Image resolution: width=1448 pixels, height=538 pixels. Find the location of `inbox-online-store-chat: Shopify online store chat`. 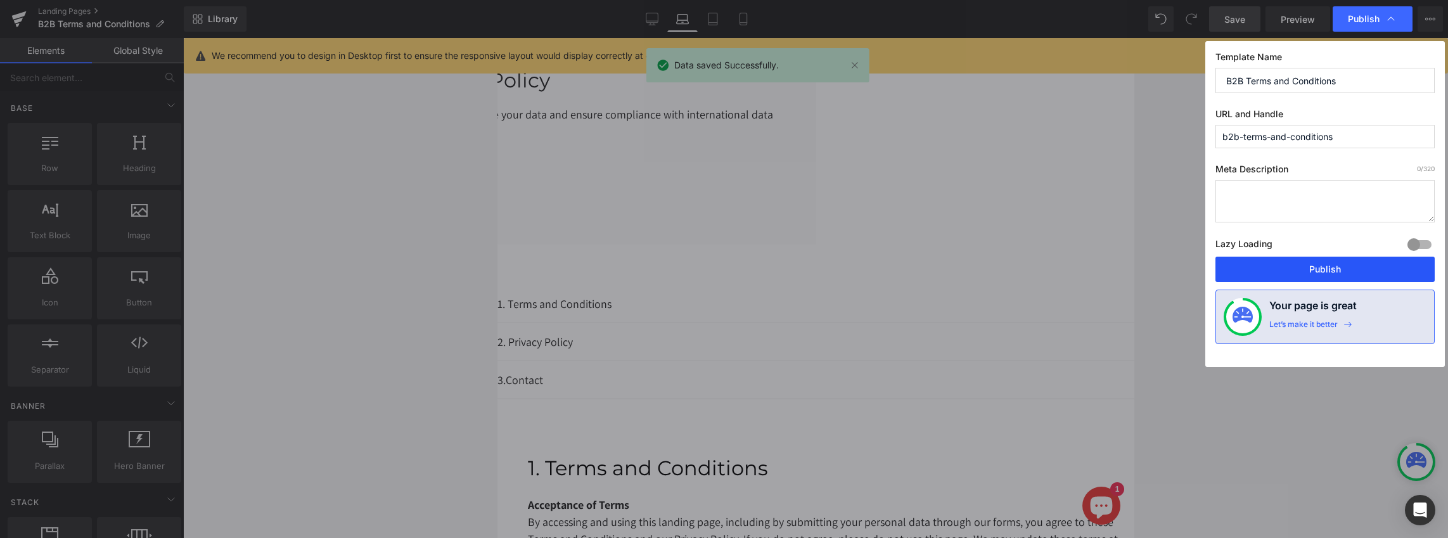

inbox-online-store-chat: Shopify online store chat is located at coordinates (604, 469).